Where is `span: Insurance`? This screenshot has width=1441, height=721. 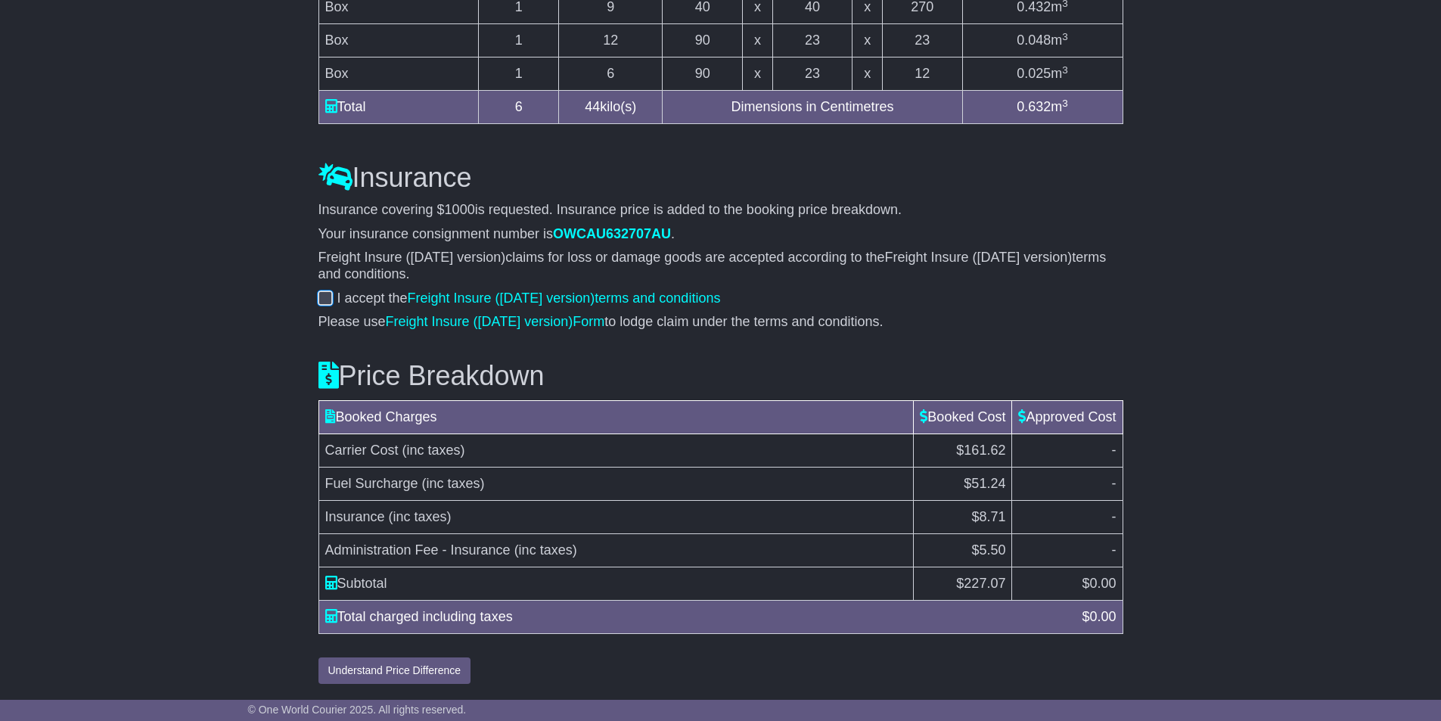
span: Insurance is located at coordinates (355, 517).